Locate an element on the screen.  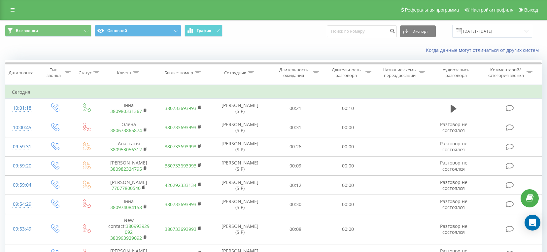
button: Основной is located at coordinates (138, 31).